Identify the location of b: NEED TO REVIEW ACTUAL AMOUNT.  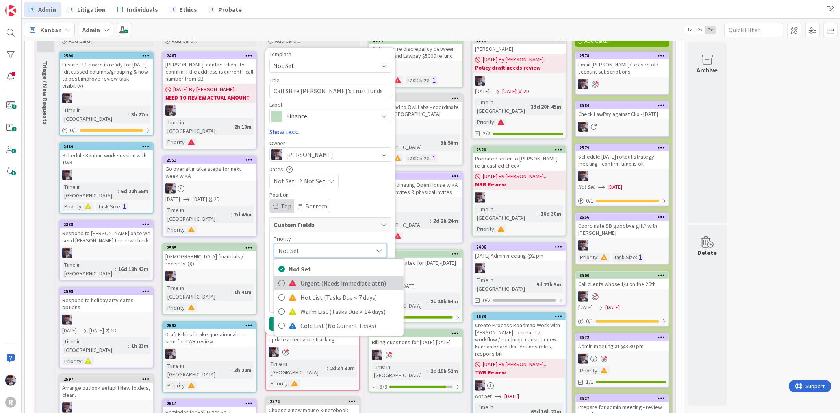
(209, 98).